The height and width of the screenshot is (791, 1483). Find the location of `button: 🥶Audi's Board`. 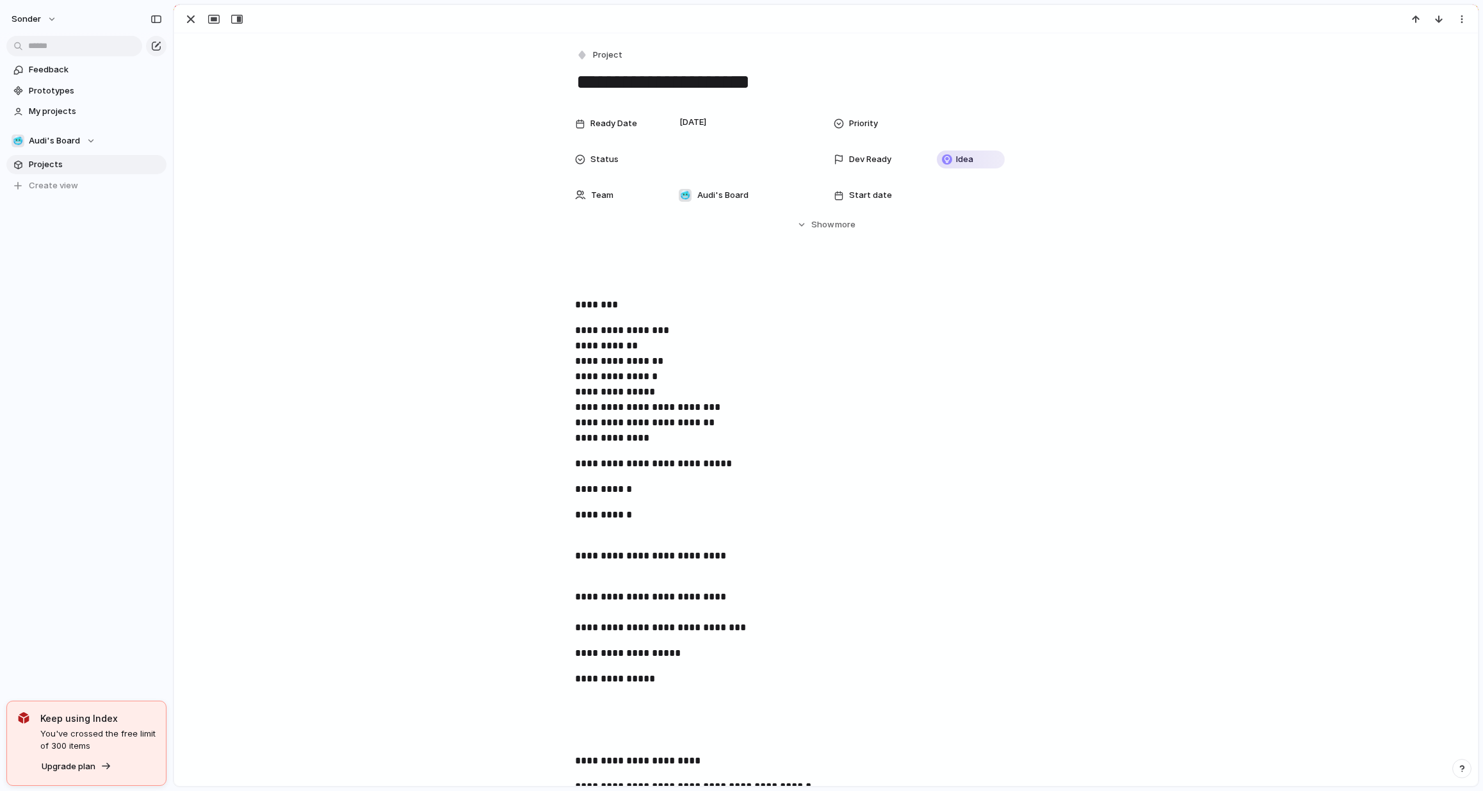

button: 🥶Audi's Board is located at coordinates (86, 141).